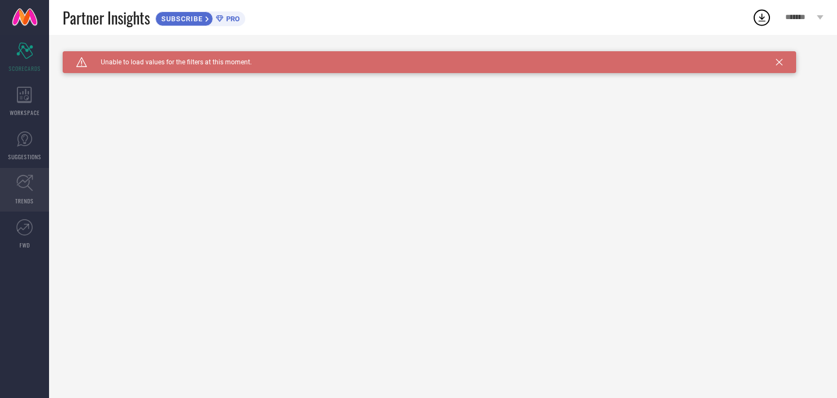 This screenshot has width=837, height=398. I want to click on span: SCORECARDS, so click(25, 68).